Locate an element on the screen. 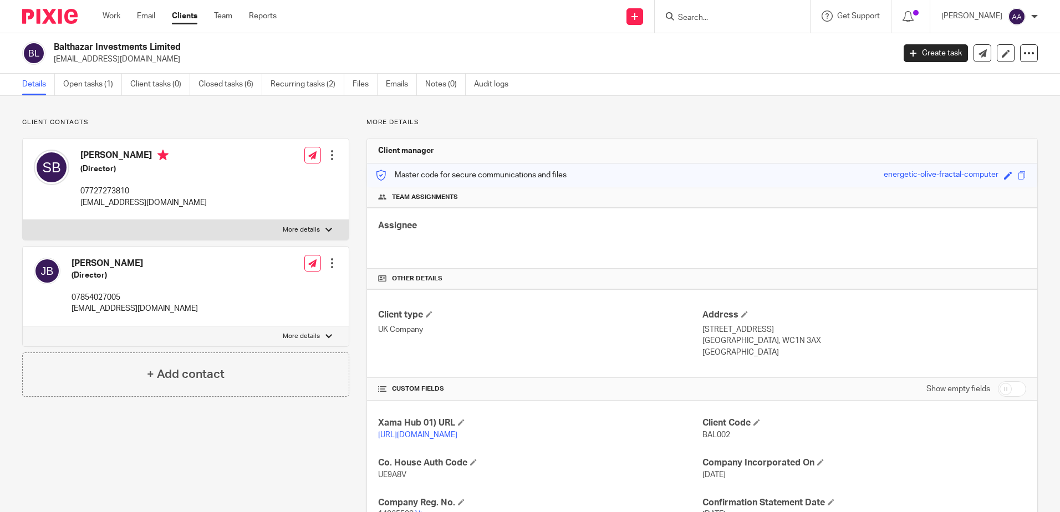 This screenshot has height=512, width=1060. span: Edit Xama Hub 01) URL is located at coordinates (461, 422).